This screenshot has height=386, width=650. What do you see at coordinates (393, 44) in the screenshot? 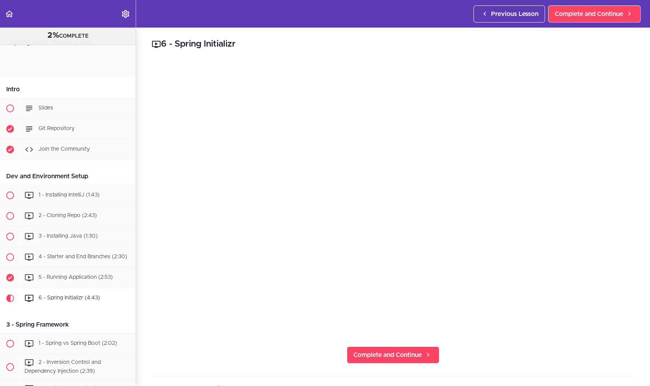
I see `h2: 6 - Spring Initializr` at bounding box center [393, 44].